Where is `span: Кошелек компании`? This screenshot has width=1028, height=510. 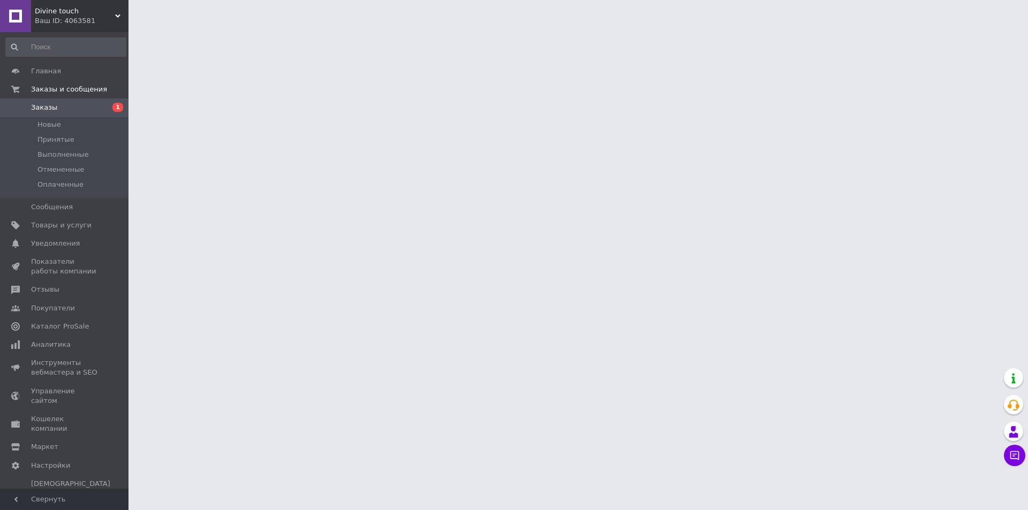 span: Кошелек компании is located at coordinates (65, 424).